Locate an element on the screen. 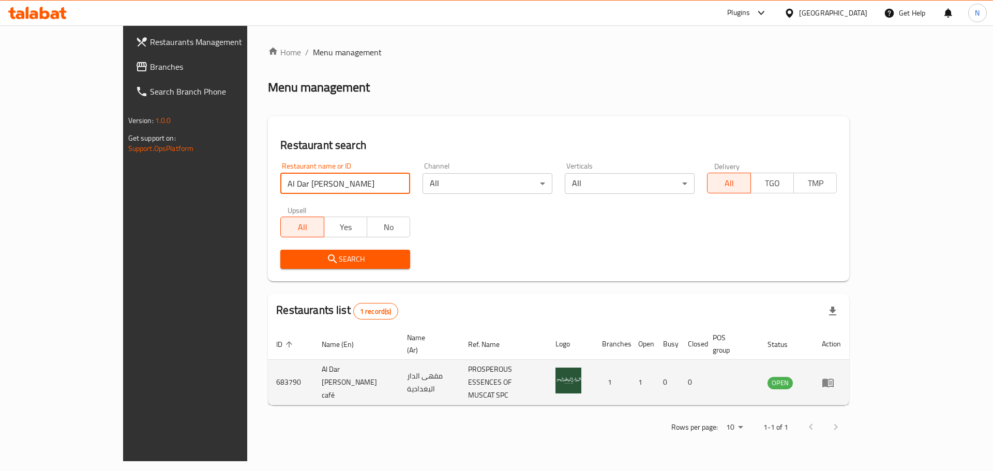 The height and width of the screenshot is (471, 993). span: Search is located at coordinates (345, 259).